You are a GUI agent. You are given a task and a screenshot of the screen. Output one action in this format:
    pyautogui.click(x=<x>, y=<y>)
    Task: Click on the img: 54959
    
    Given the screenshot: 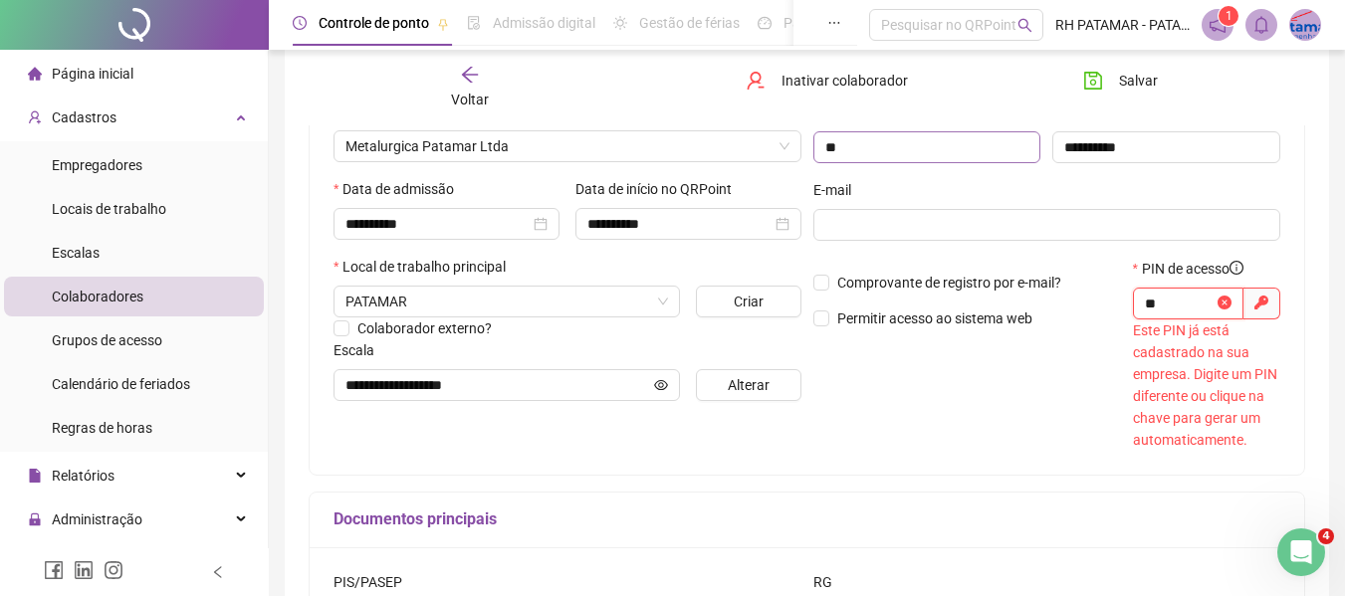 What is the action you would take?
    pyautogui.click(x=1305, y=25)
    